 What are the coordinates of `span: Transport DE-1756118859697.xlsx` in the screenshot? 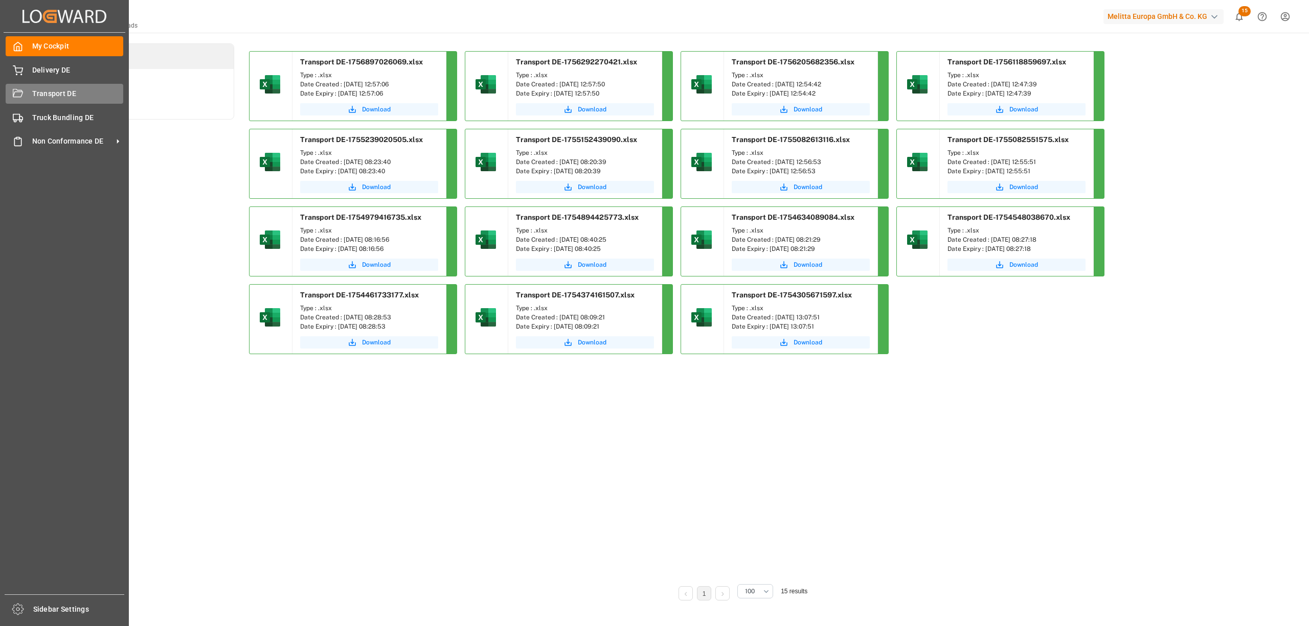 It's located at (1007, 62).